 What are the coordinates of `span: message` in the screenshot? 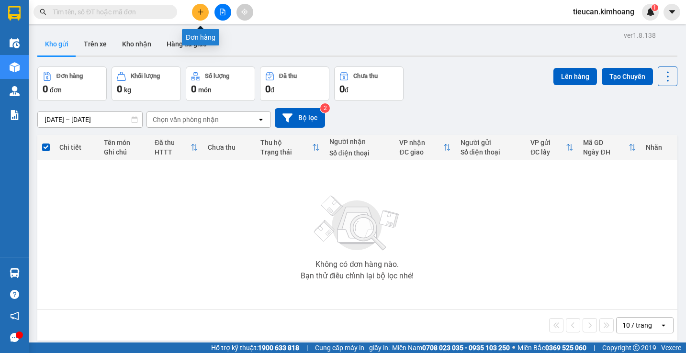 It's located at (14, 337).